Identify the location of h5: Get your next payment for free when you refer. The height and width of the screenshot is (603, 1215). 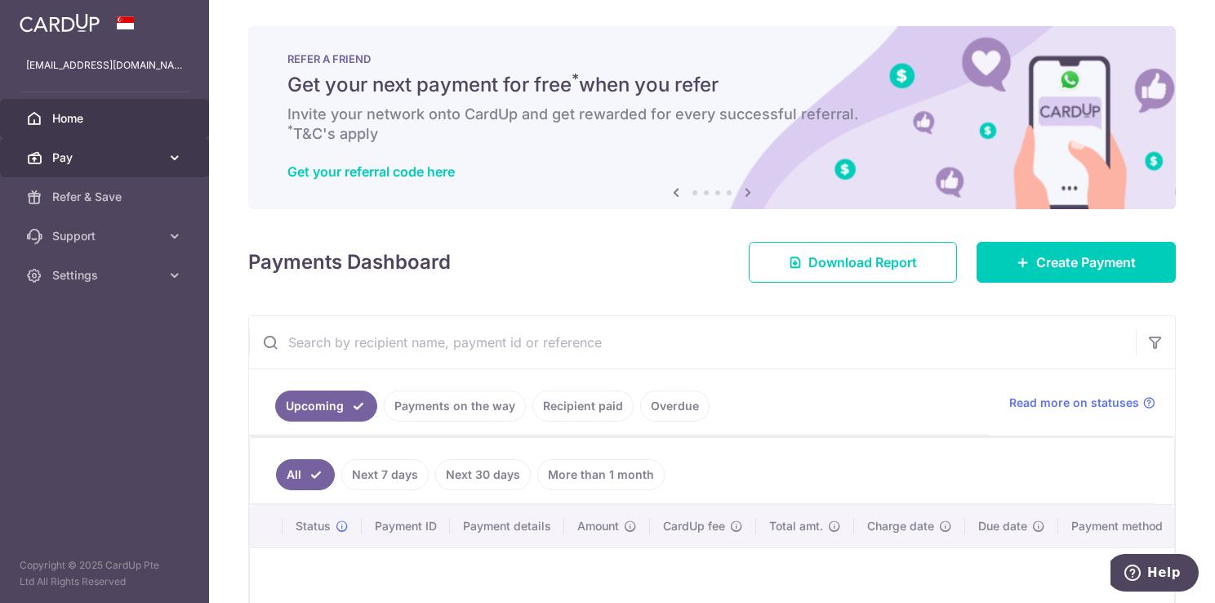
(712, 85).